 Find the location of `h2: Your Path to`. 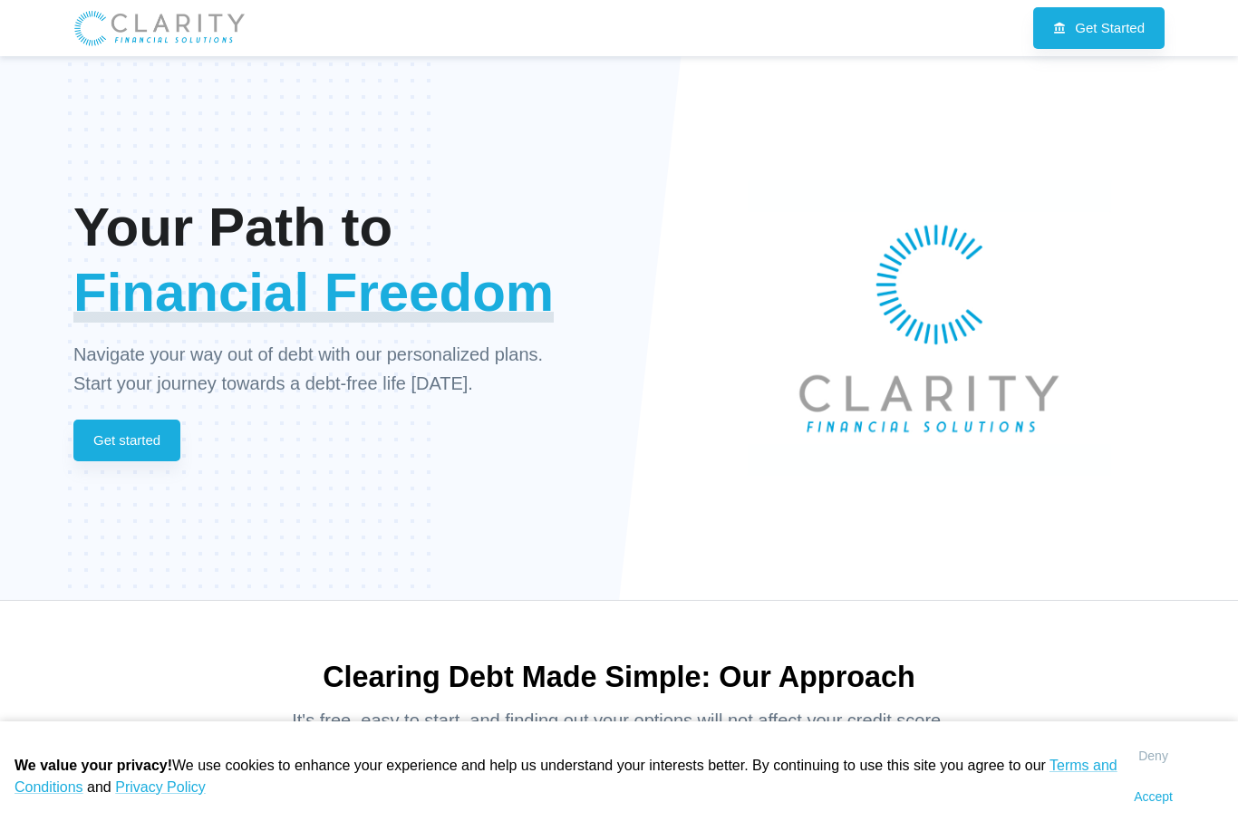

h2: Your Path to is located at coordinates (339, 228).